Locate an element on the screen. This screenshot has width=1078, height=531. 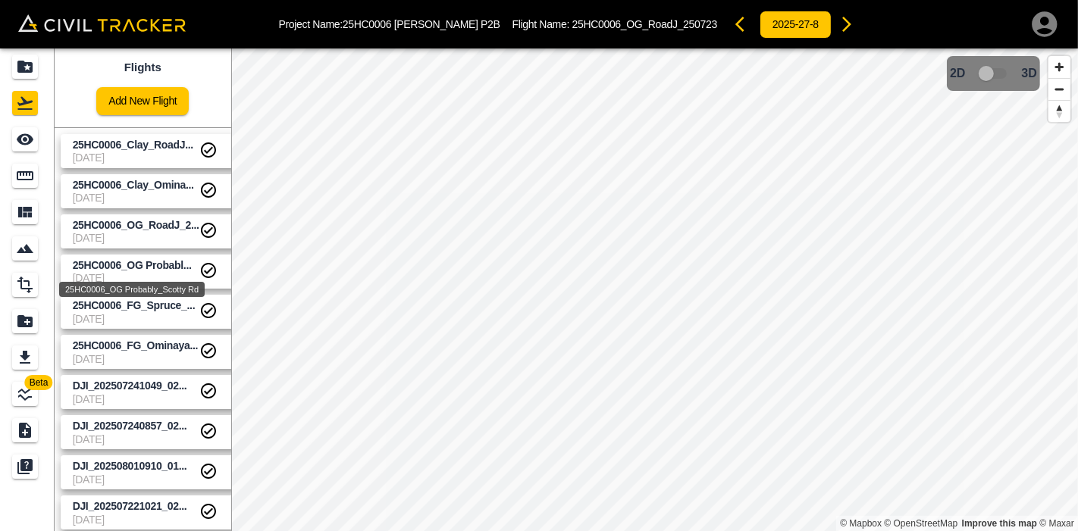
button: Zoom out is located at coordinates (1059, 89).